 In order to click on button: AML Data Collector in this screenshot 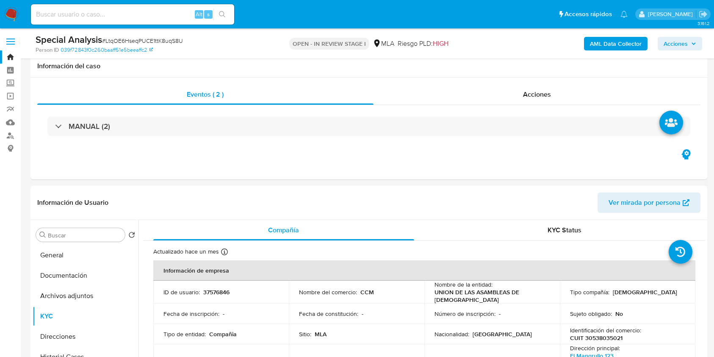, I will do `click(616, 44)`.